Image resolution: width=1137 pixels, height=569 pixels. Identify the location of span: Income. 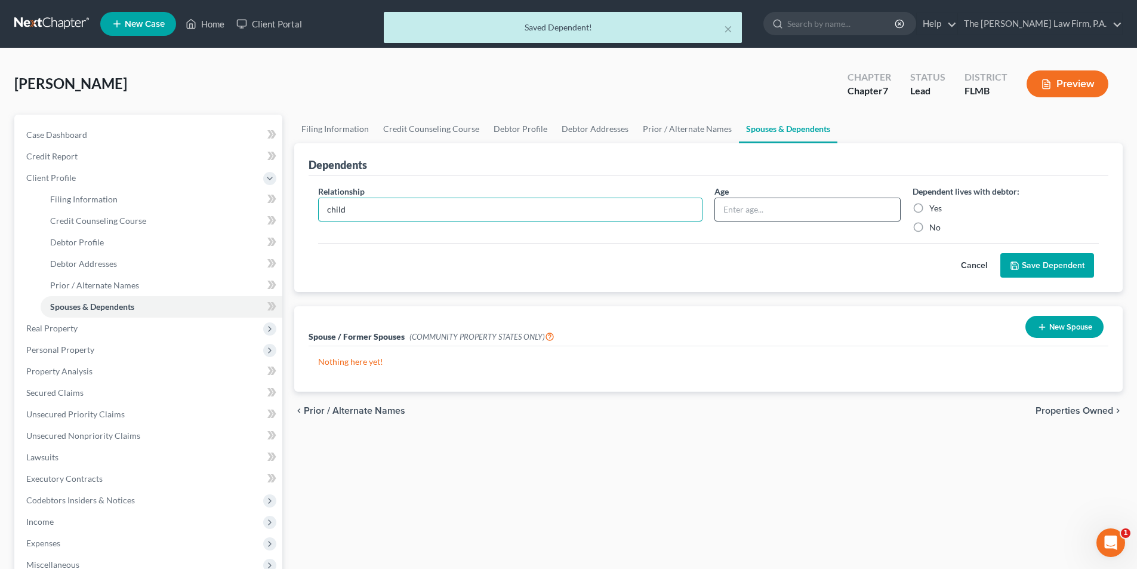
(40, 521).